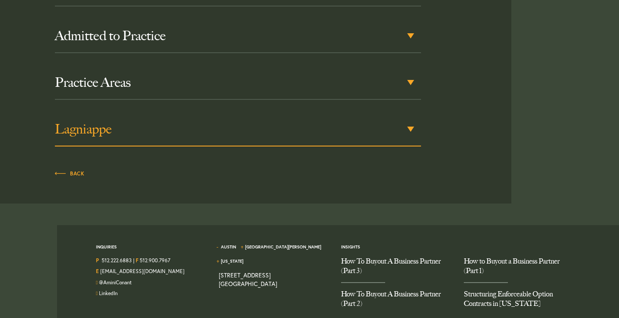 Image resolution: width=619 pixels, height=318 pixels. What do you see at coordinates (70, 174) in the screenshot?
I see `span: Back` at bounding box center [70, 174].